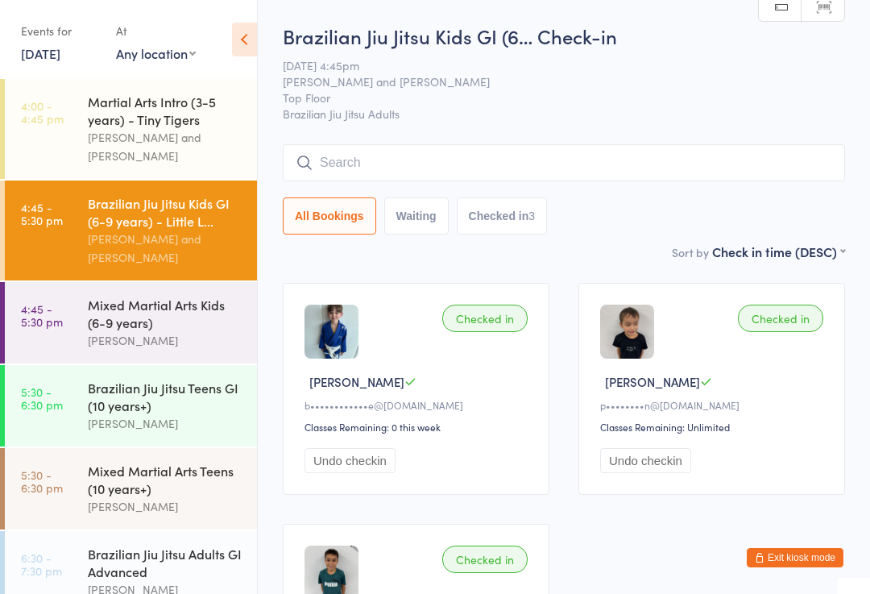  What do you see at coordinates (331, 331) in the screenshot?
I see `img: image1742363426.png` at bounding box center [331, 331].